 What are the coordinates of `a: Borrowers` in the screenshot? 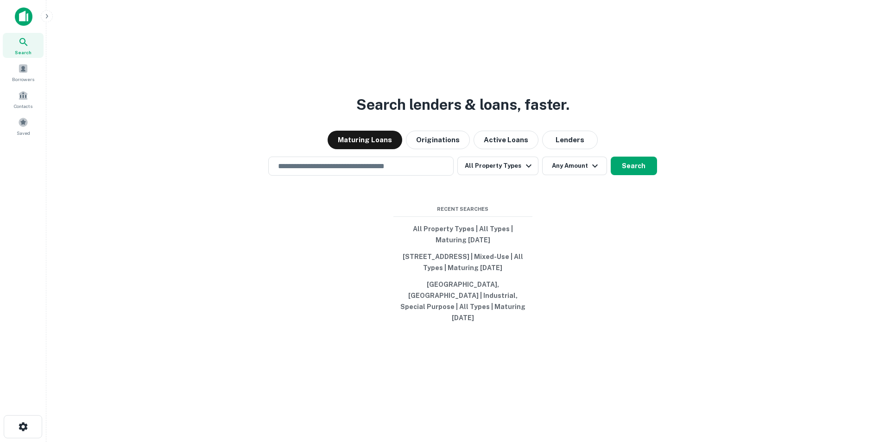 It's located at (23, 72).